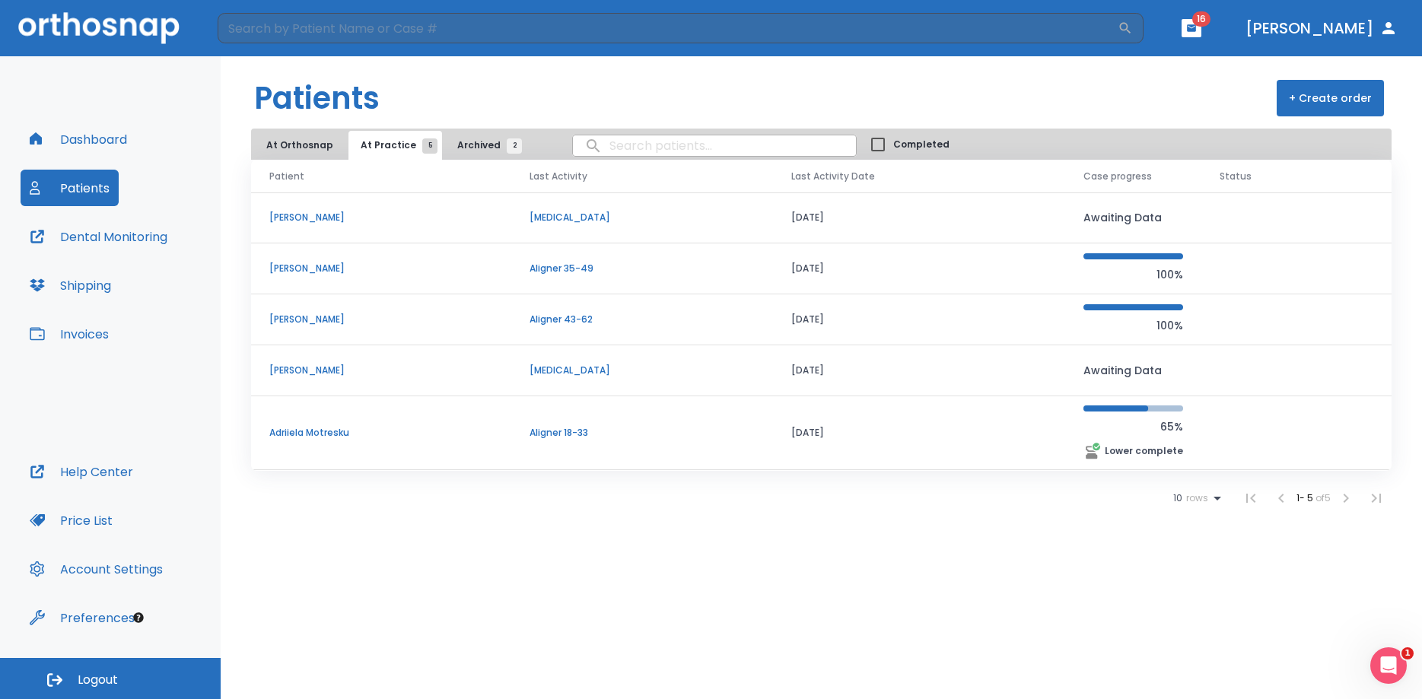 This screenshot has height=699, width=1422. Describe the element at coordinates (1236, 177) in the screenshot. I see `span: Status` at that location.